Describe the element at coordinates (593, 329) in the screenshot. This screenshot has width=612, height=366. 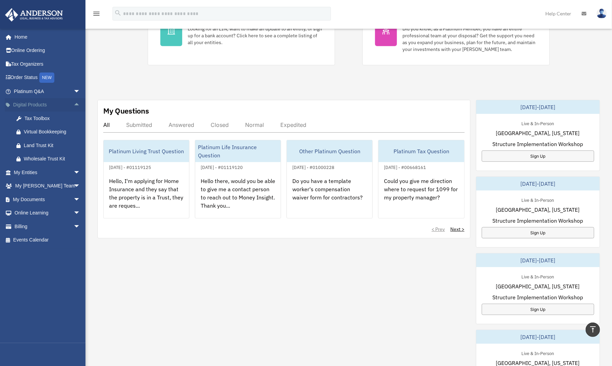
I see `i: vertical_align_top` at that location.